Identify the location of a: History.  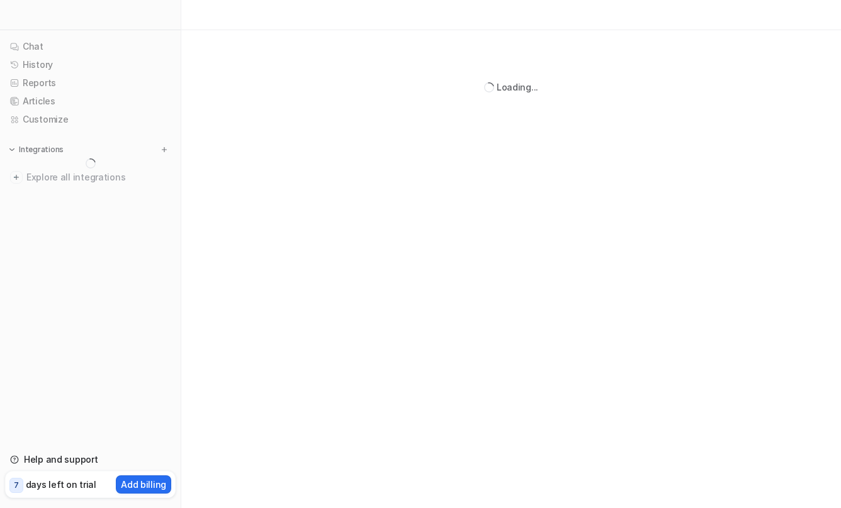
(90, 65).